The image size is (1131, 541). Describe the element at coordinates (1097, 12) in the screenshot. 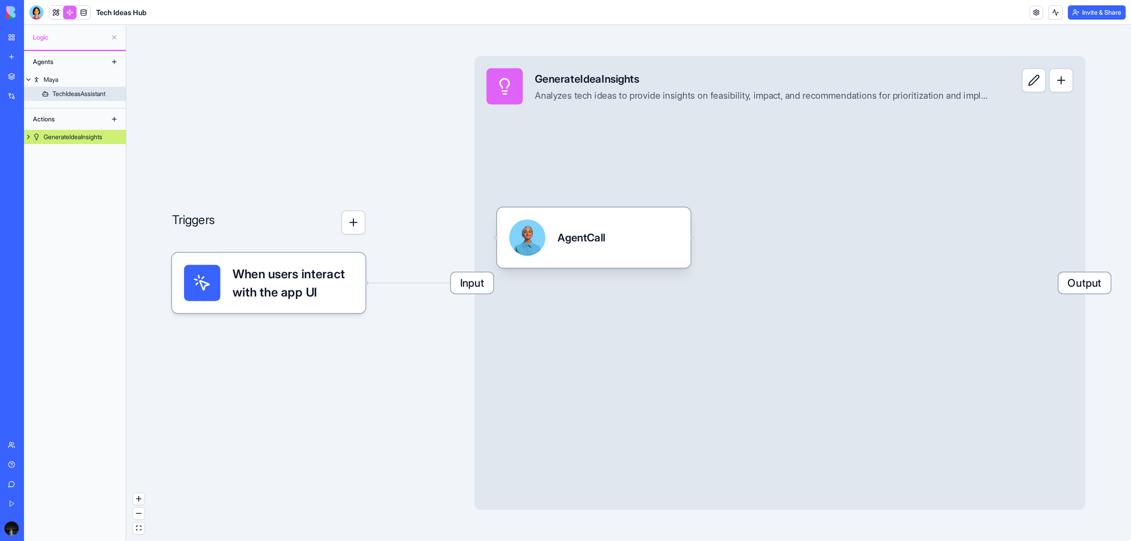

I see `button: Invite & Share` at that location.